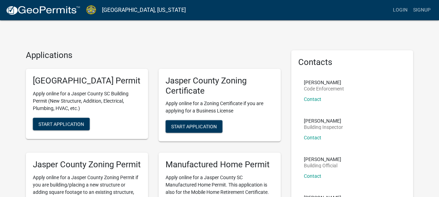 This screenshot has height=197, width=439. What do you see at coordinates (153, 55) in the screenshot?
I see `h4: Applications` at bounding box center [153, 55].